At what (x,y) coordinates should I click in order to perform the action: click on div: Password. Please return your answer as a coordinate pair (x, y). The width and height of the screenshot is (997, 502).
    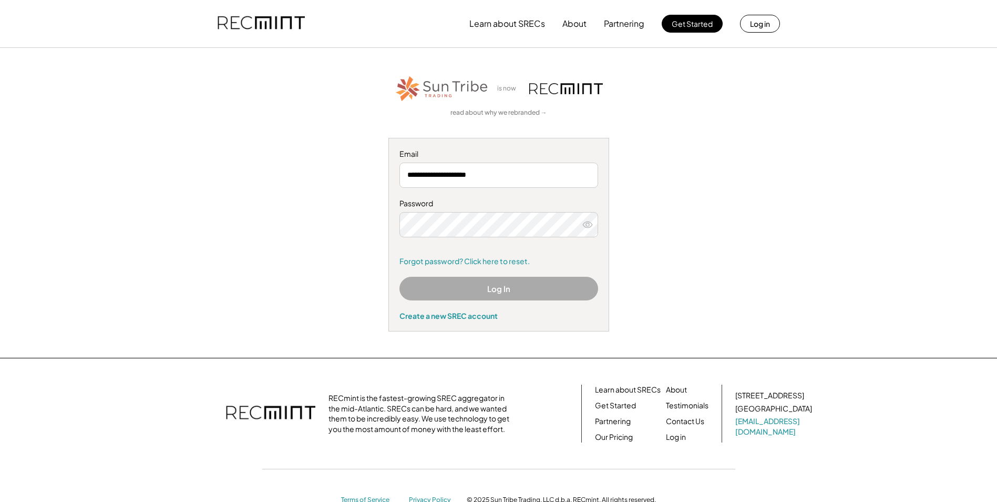
    Looking at the image, I should click on (499, 203).